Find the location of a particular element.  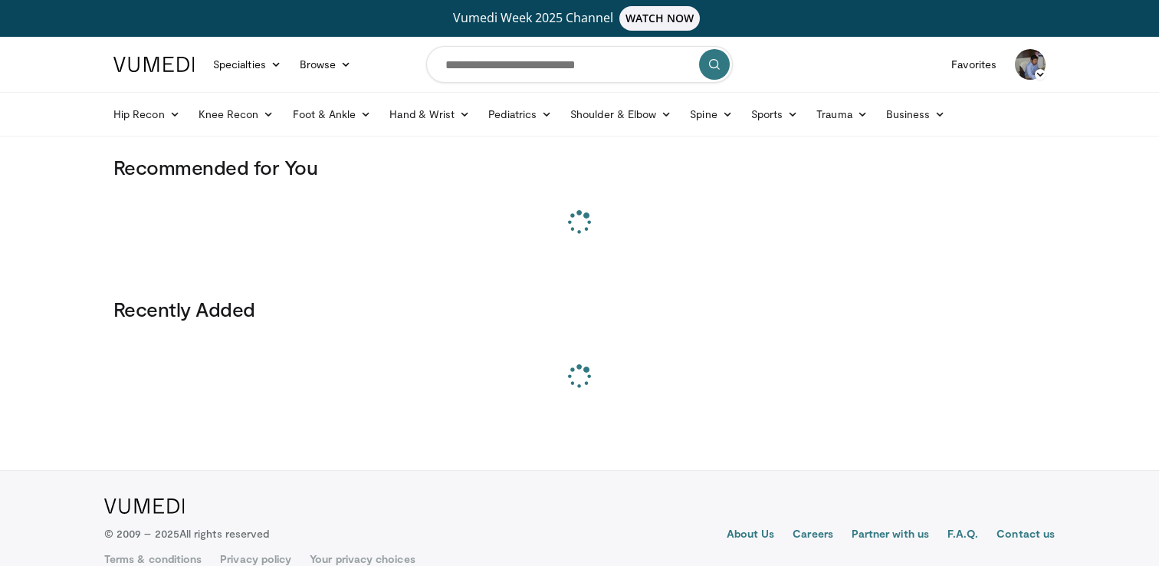

a: Vumedi Week 2025 ChannelWATCH NOW is located at coordinates (579, 18).